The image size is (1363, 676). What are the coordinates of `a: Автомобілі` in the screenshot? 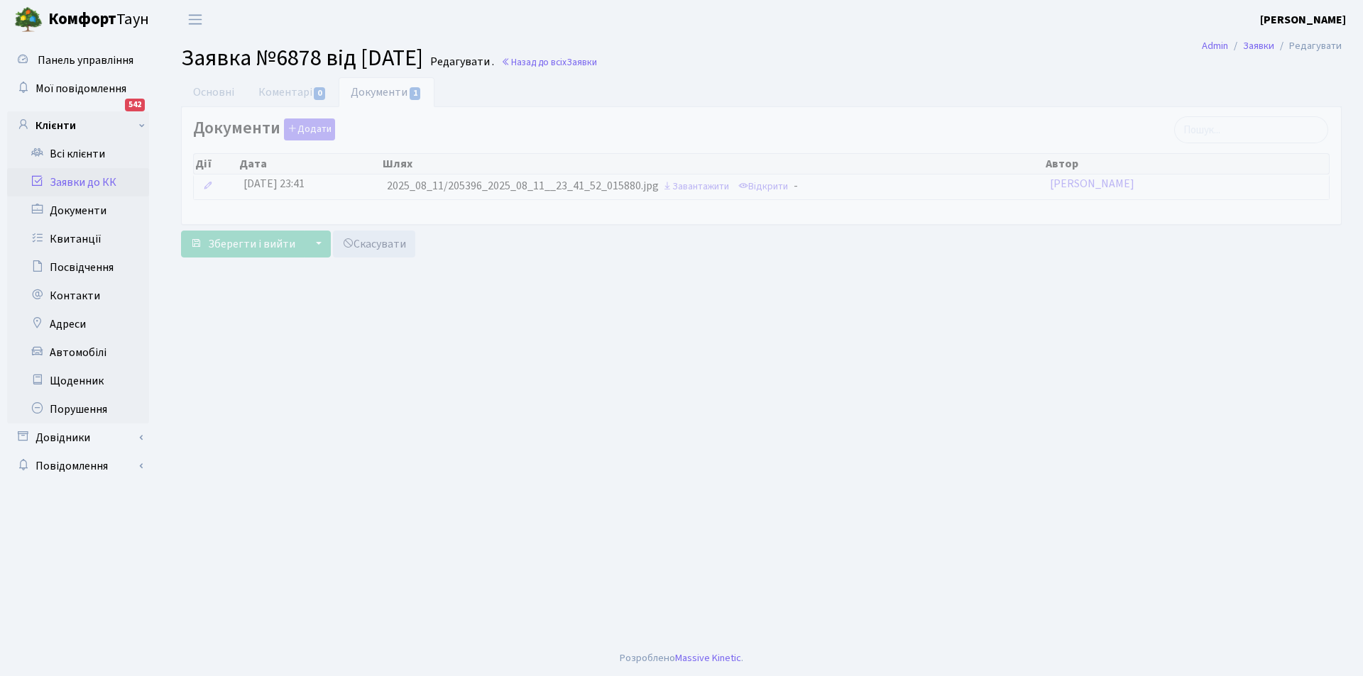 It's located at (78, 353).